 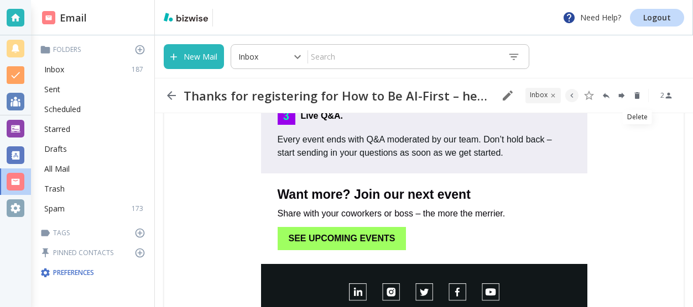 What do you see at coordinates (338, 96) in the screenshot?
I see `h2: Thanks for registering for How to Be AI-First – here’s what to expect` at bounding box center [338, 96].